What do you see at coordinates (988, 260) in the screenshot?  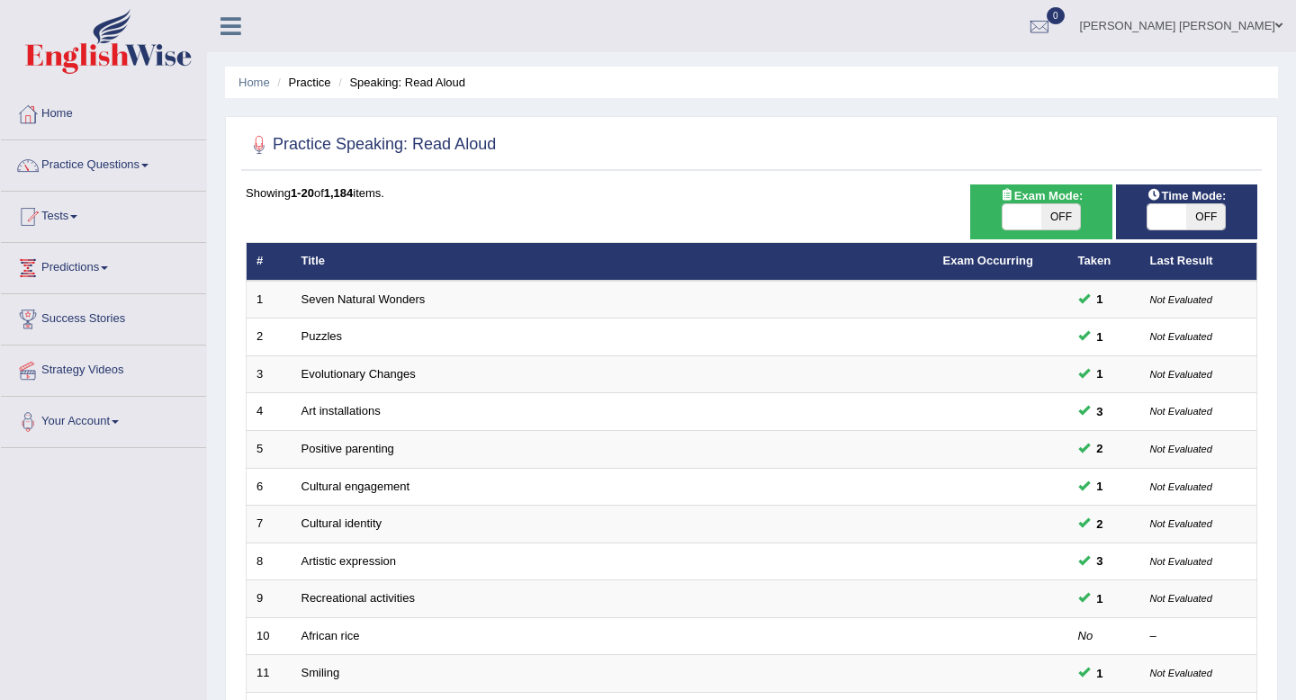 I see `a: Exam Occurring` at bounding box center [988, 260].